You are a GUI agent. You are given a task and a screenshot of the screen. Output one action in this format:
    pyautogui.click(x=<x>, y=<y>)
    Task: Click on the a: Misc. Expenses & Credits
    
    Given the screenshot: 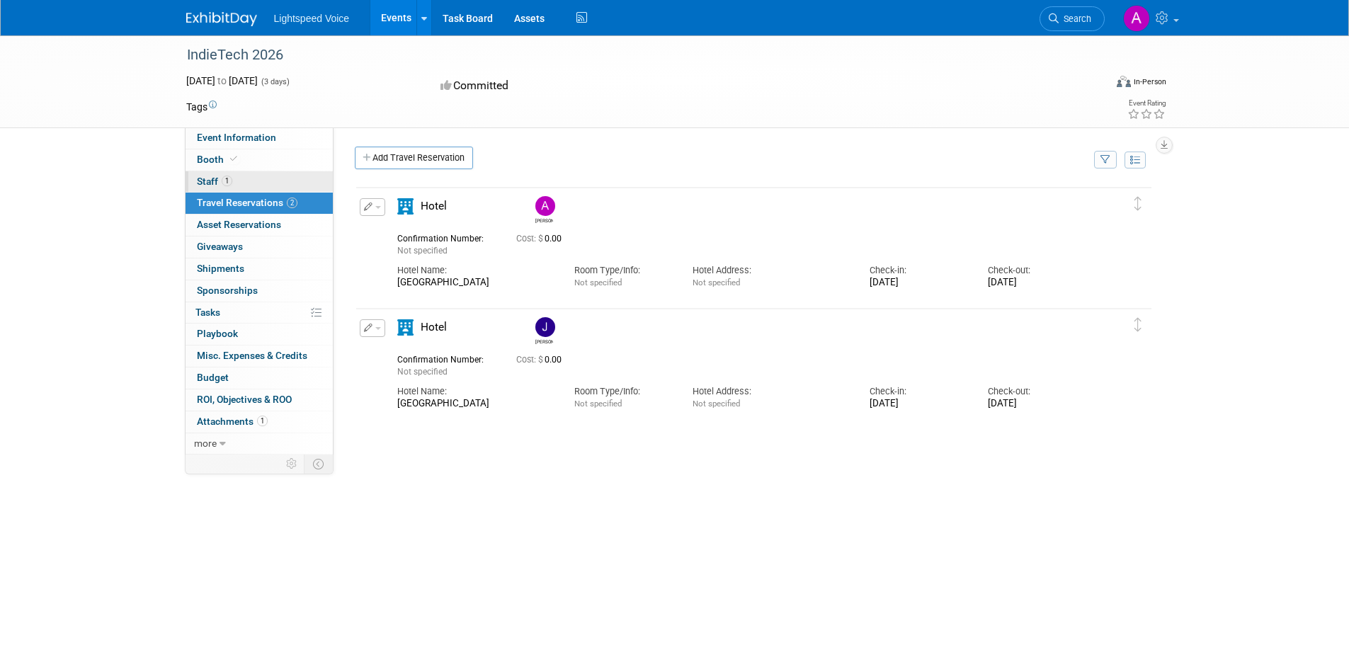 What is the action you would take?
    pyautogui.click(x=259, y=356)
    